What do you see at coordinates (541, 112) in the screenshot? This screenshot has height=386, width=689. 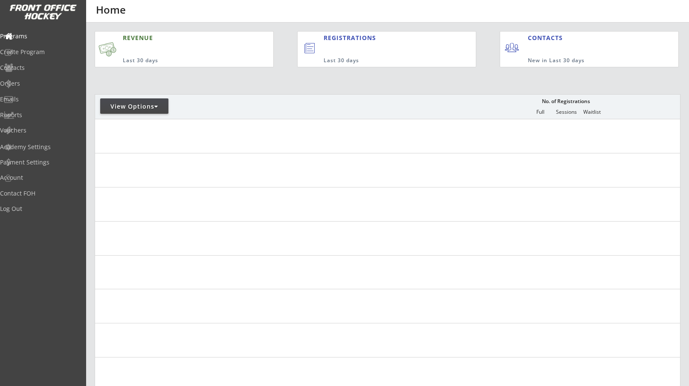 I see `div: Full` at bounding box center [541, 112].